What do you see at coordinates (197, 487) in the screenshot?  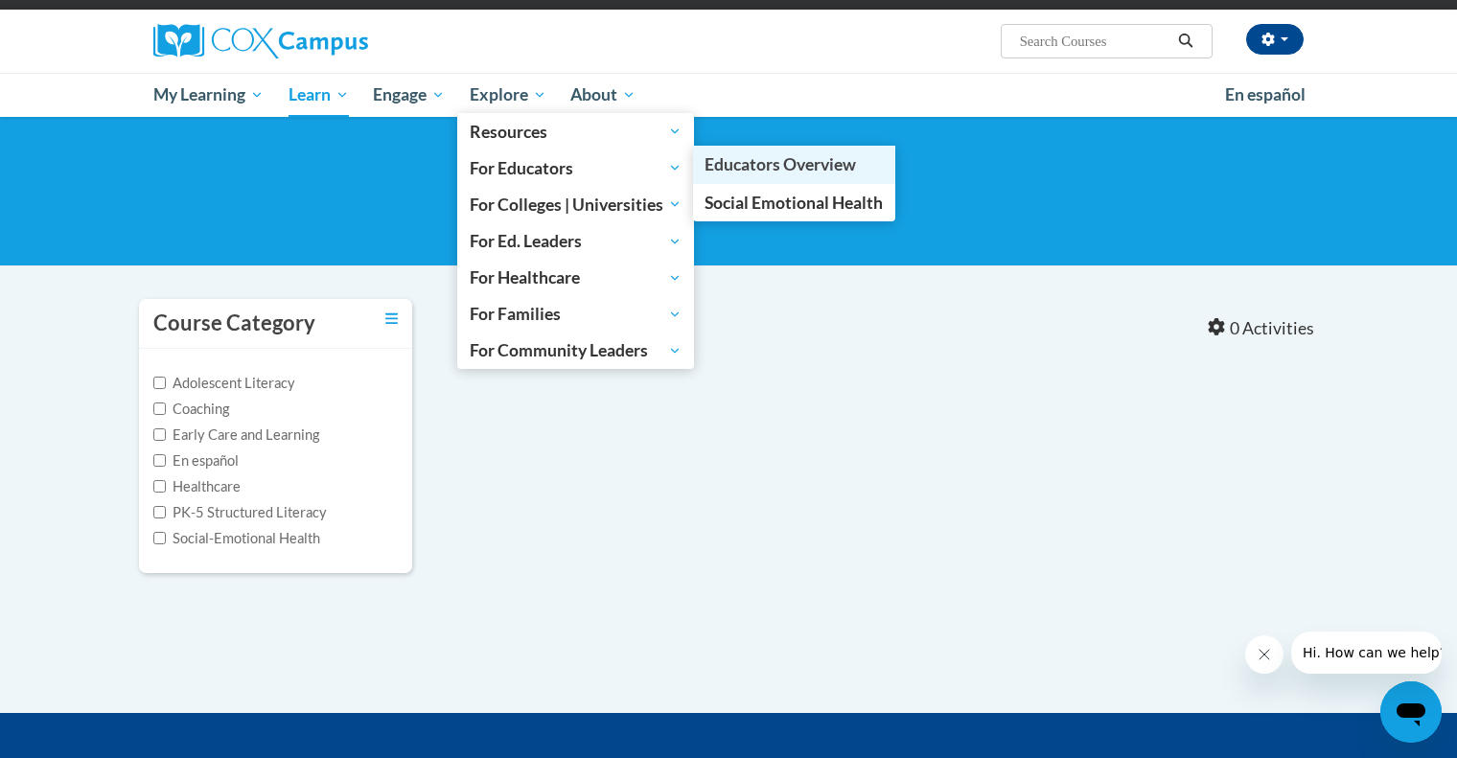 I see `label: Healthcare` at bounding box center [197, 487].